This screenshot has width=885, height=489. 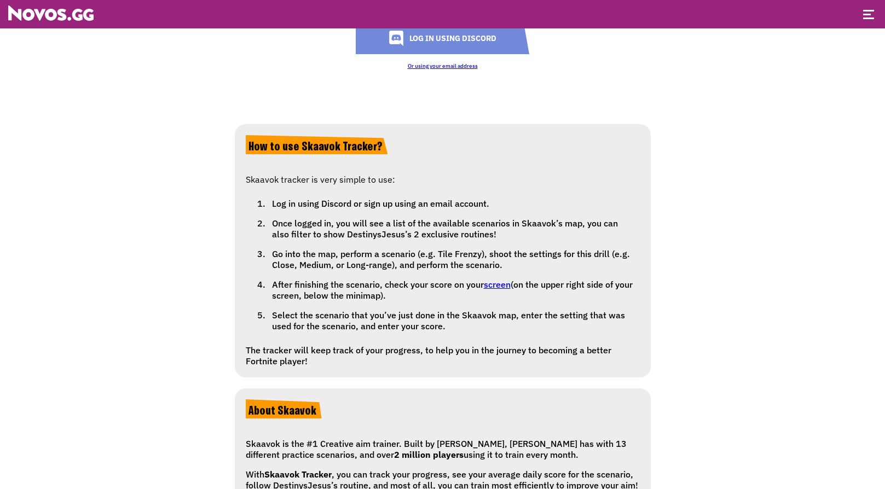 What do you see at coordinates (443, 356) in the screenshot?
I see `div: The tracker will keep track of your progress, to help you in the journey to becoming a better For...` at bounding box center [443, 356].